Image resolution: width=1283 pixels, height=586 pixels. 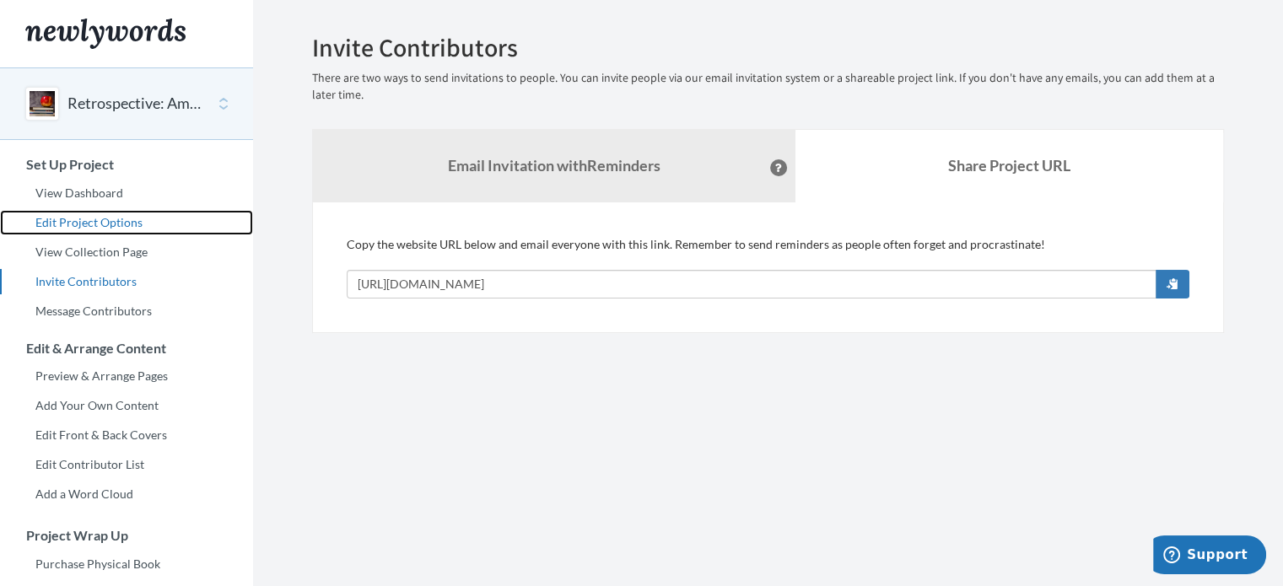 I want to click on p: There are two ways to send invitations to people. You can invite people via our email invitation ..., so click(x=767, y=87).